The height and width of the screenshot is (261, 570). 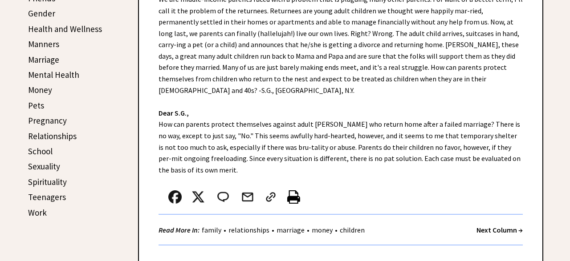 I want to click on a: Money, so click(x=40, y=90).